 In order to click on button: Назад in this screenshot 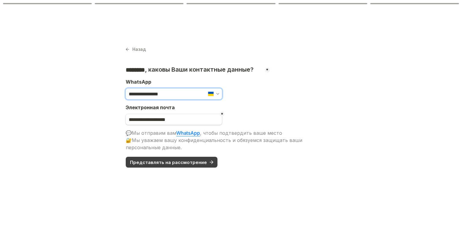, I will do `click(136, 49)`.